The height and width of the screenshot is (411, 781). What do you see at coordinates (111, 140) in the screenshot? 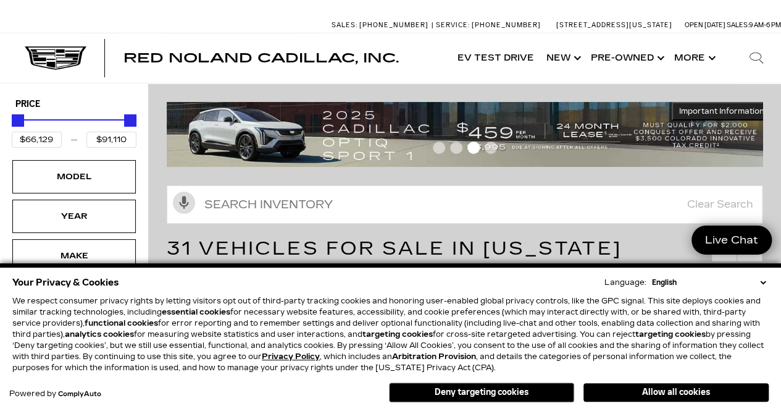
I see `input: Maximum` at bounding box center [111, 140].